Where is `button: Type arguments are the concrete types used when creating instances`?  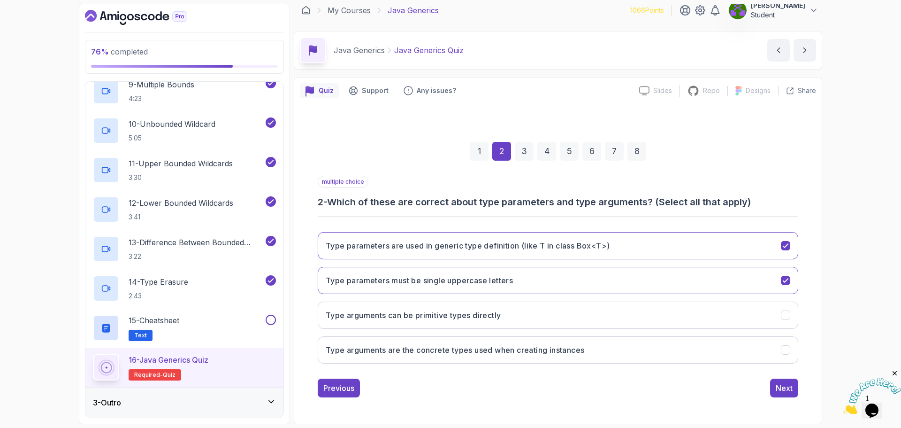
button: Type arguments are the concrete types used when creating instances is located at coordinates (558, 350).